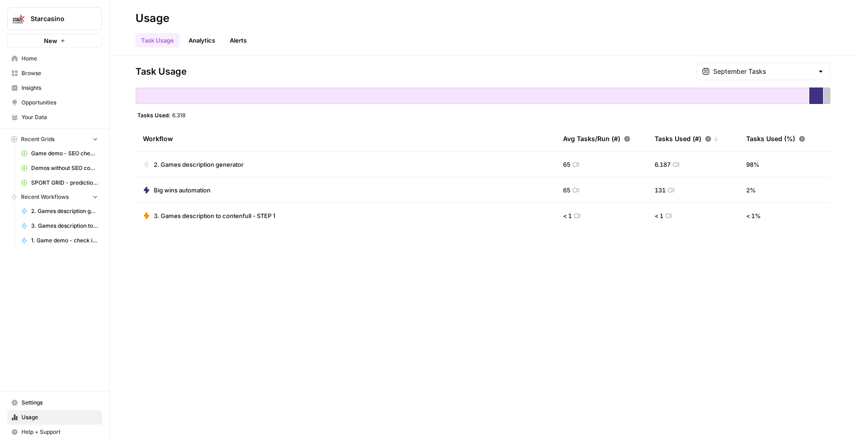 This screenshot has width=856, height=443. I want to click on a: Insights, so click(54, 88).